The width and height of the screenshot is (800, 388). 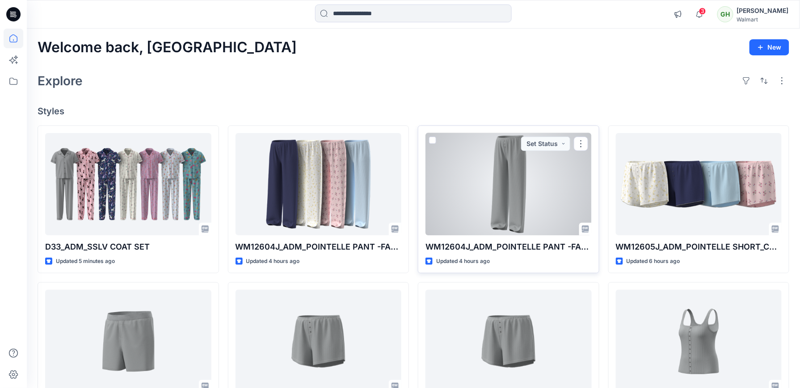 What do you see at coordinates (60, 81) in the screenshot?
I see `h2: Explore` at bounding box center [60, 81].